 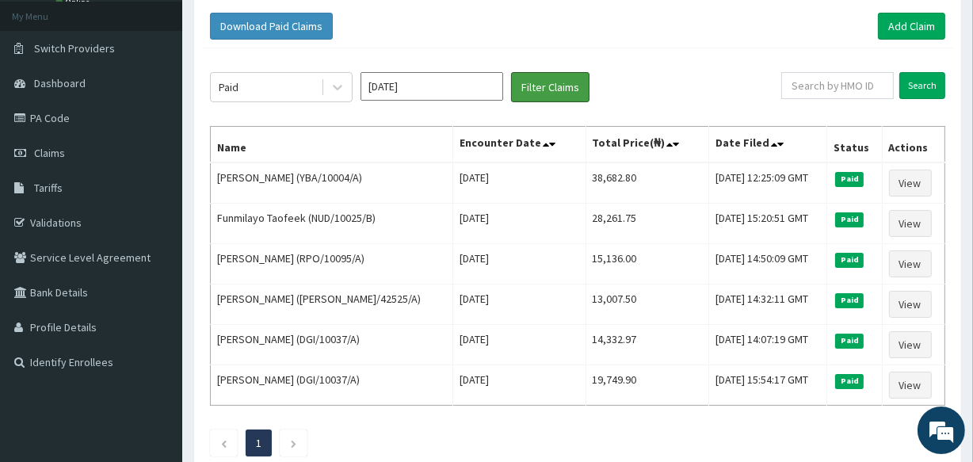 What do you see at coordinates (647, 145) in the screenshot?
I see `th: Total Price(₦)` at bounding box center [647, 145].